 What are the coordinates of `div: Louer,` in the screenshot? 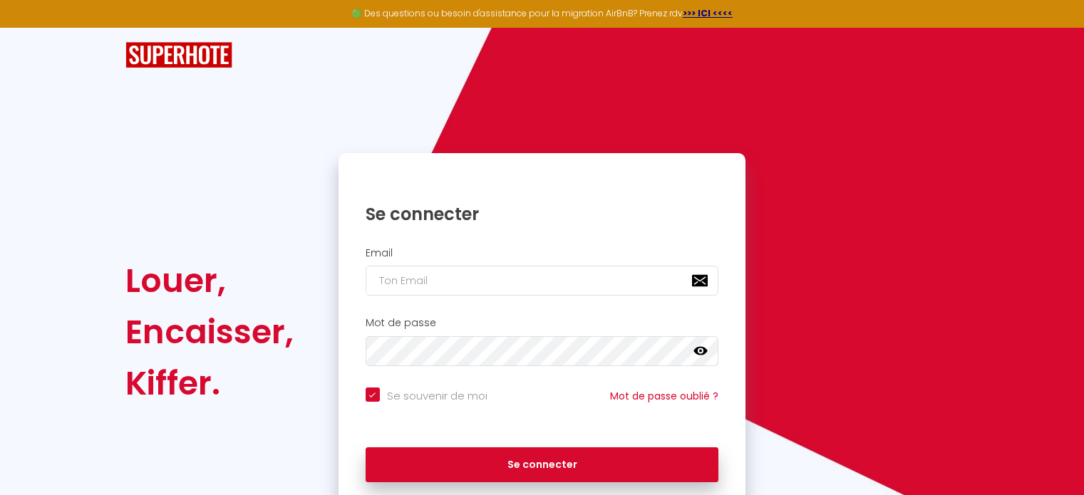 It's located at (209, 281).